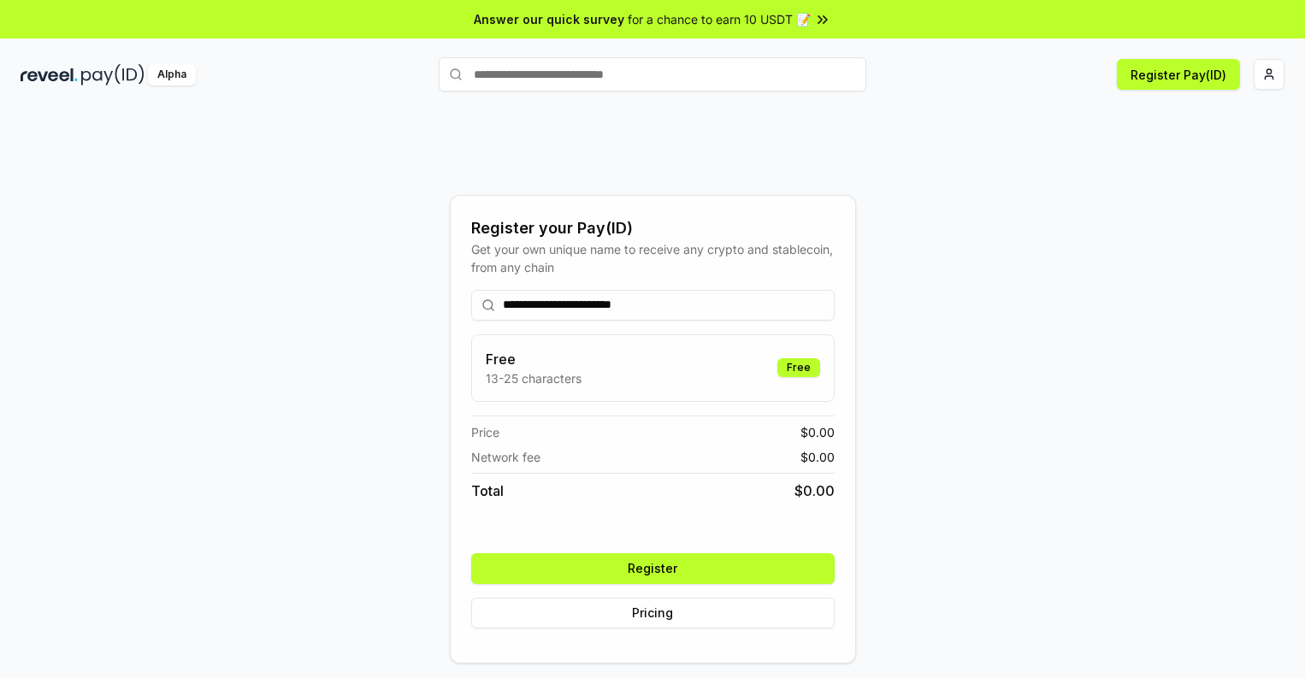 The height and width of the screenshot is (678, 1305). Describe the element at coordinates (113, 74) in the screenshot. I see `img: pay_id` at that location.